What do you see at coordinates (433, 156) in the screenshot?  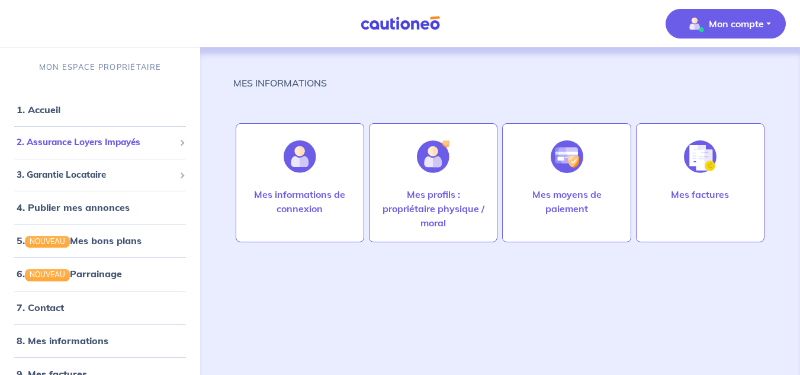 I see `img: illu_account_add.svg` at bounding box center [433, 156].